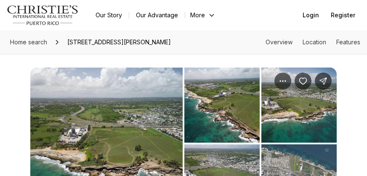  What do you see at coordinates (157, 15) in the screenshot?
I see `a: Our Advantage` at bounding box center [157, 15].